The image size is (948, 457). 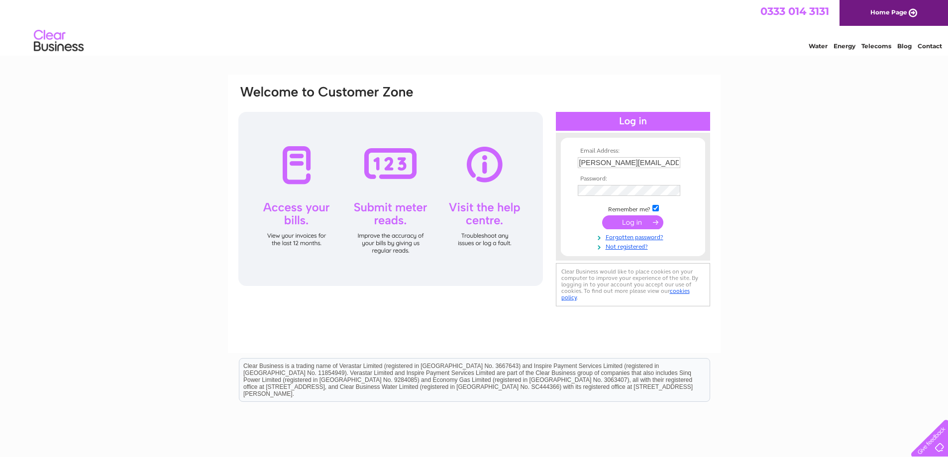 What do you see at coordinates (904, 46) in the screenshot?
I see `a: Blog` at bounding box center [904, 46].